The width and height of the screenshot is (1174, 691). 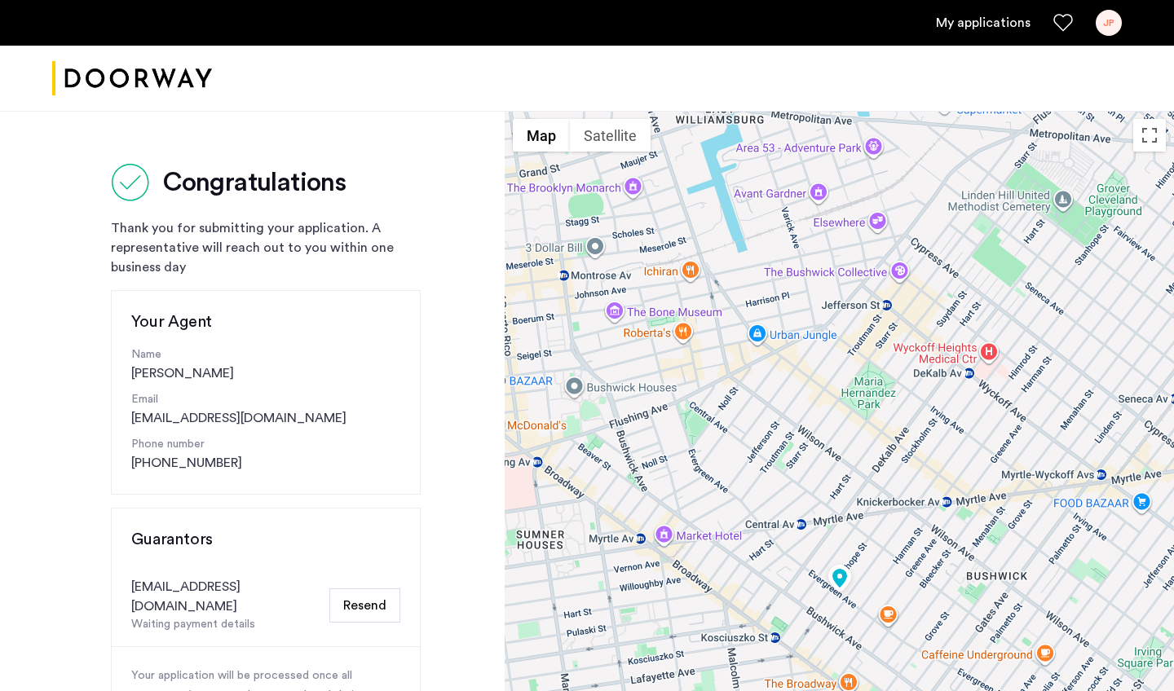 I want to click on button: Show satellite imagery, so click(x=610, y=135).